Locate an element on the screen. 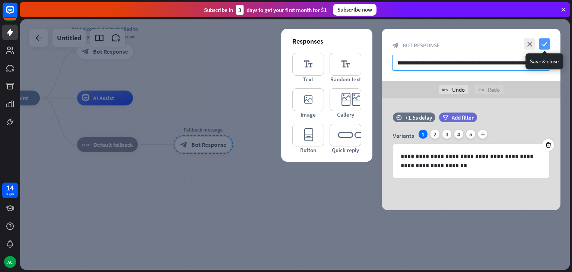 This screenshot has width=572, height=272. i: filter is located at coordinates (445, 117).